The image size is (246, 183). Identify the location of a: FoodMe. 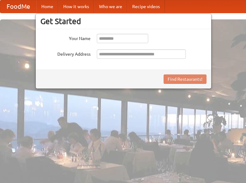
(18, 7).